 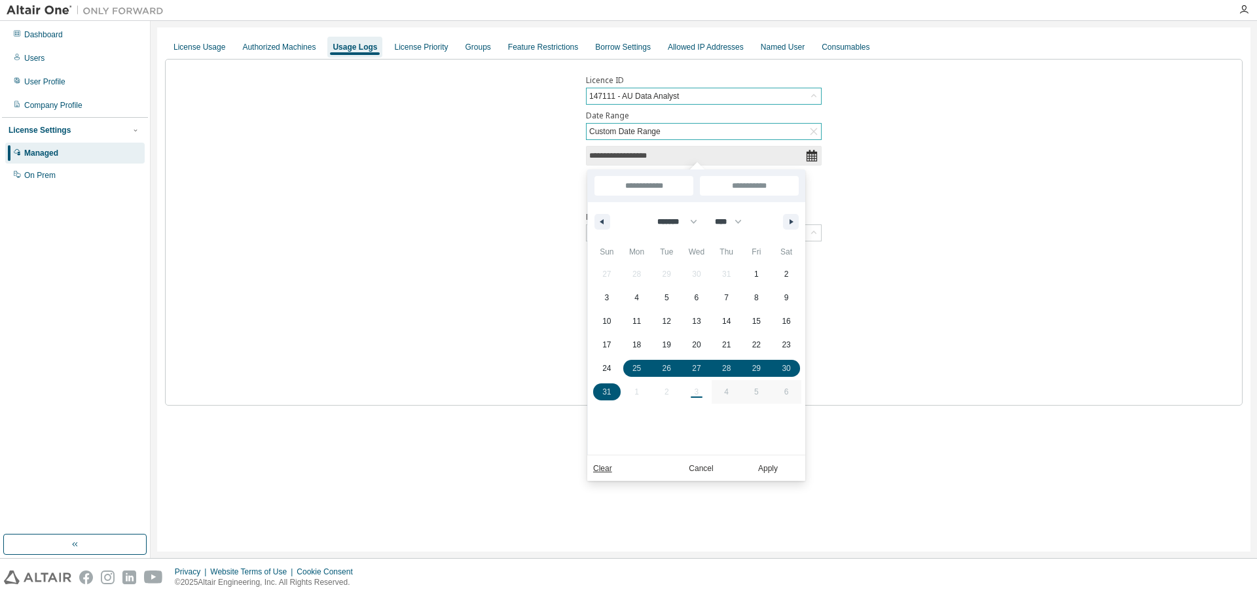 What do you see at coordinates (727, 345) in the screenshot?
I see `button: 21` at bounding box center [727, 345].